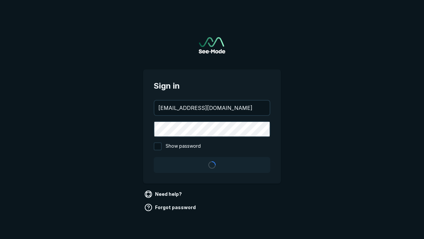 The image size is (424, 239). I want to click on a: Need help?, so click(164, 194).